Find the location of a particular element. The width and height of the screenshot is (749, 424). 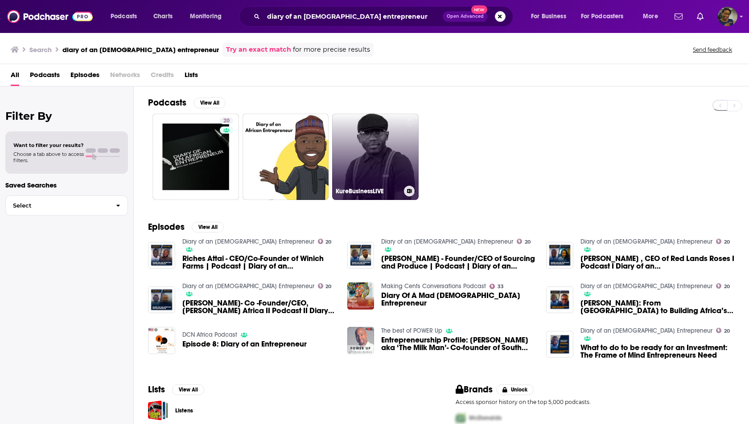

a: Podchaser - Follow, Share and Rate Podcasts is located at coordinates (50, 16).